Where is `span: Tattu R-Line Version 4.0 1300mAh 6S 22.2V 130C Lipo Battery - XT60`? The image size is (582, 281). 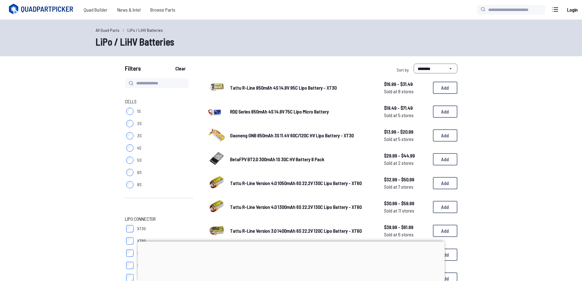 span: Tattu R-Line Version 4.0 1300mAh 6S 22.2V 130C Lipo Battery - XT60 is located at coordinates (296, 206).